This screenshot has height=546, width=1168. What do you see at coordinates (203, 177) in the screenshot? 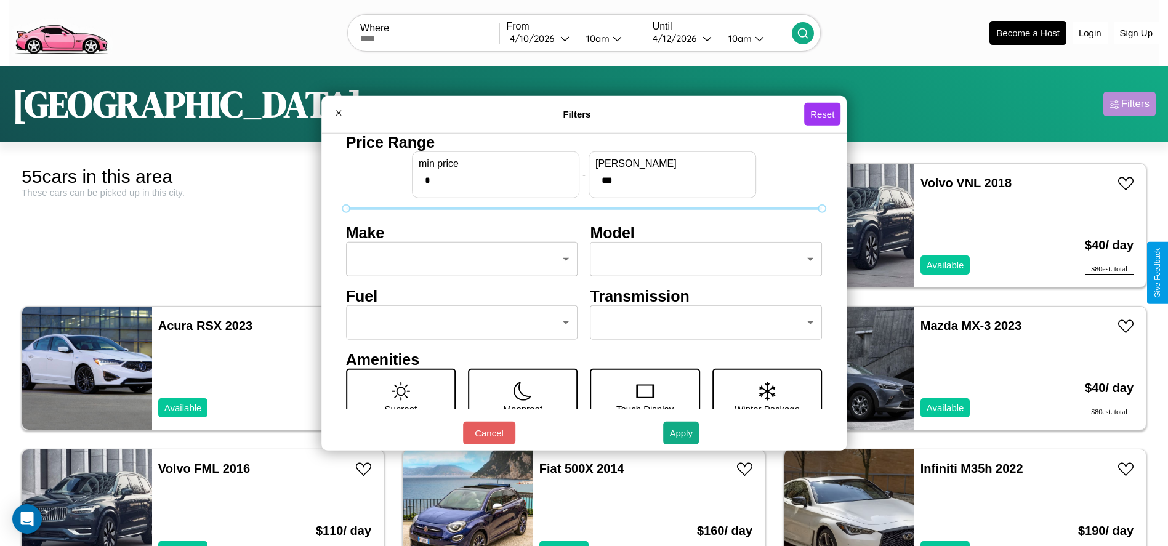
I see `div: 55 cars in this area` at bounding box center [203, 177].